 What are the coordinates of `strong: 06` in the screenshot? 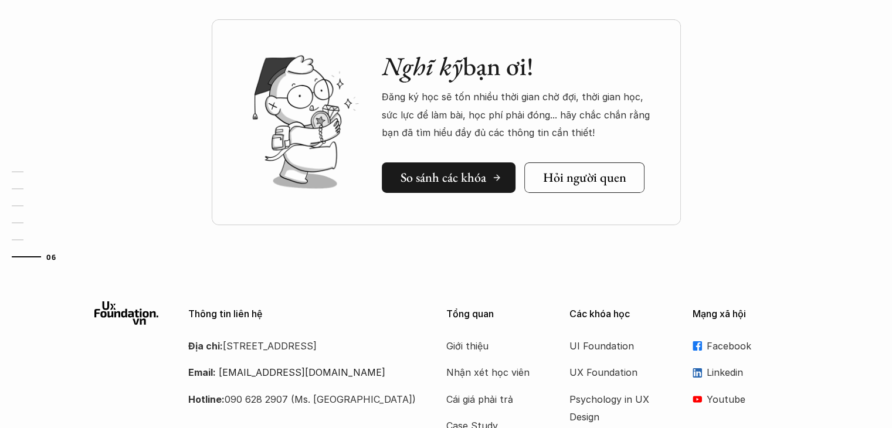 It's located at (51, 256).